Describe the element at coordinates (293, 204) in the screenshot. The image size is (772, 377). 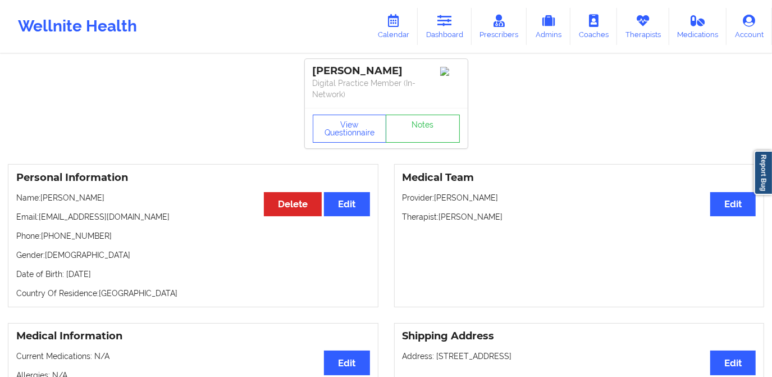
I see `button: Delete` at that location.